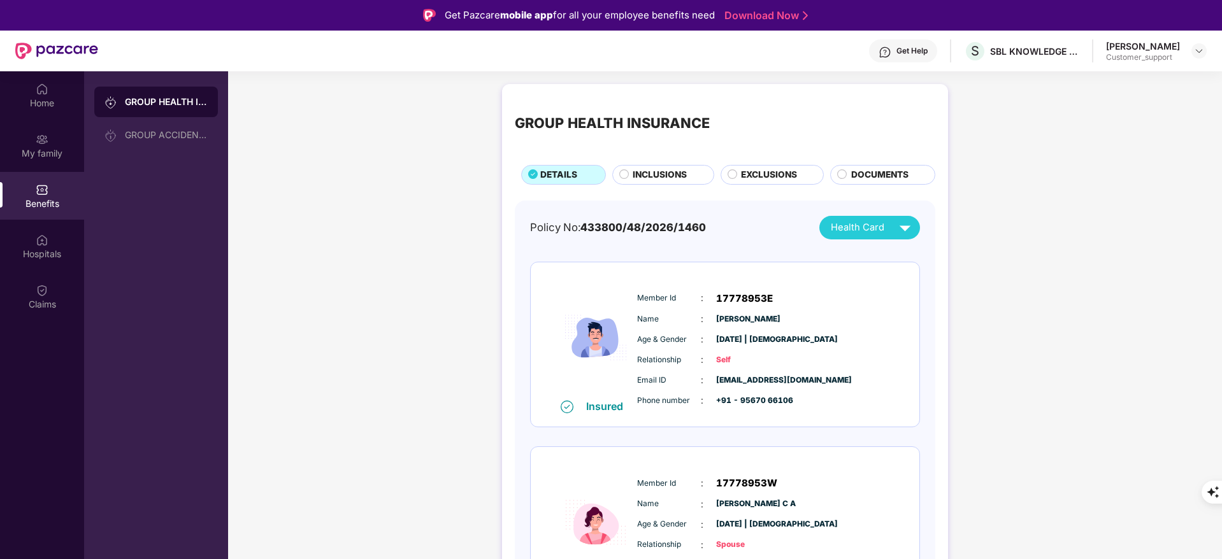 The image size is (1222, 559). Describe the element at coordinates (669, 380) in the screenshot. I see `span: Email ID` at that location.